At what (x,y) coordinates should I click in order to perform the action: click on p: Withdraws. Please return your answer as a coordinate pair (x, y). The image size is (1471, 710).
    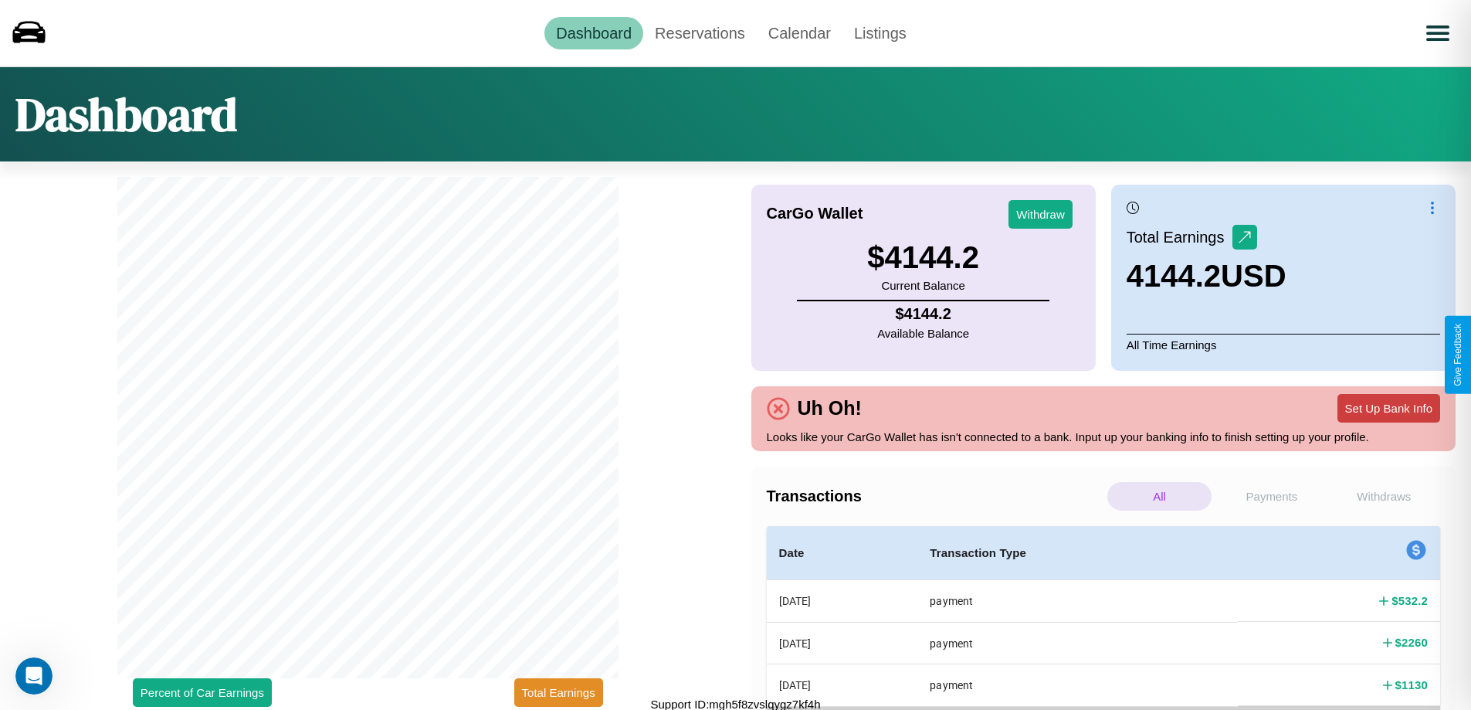
    Looking at the image, I should click on (1384, 496).